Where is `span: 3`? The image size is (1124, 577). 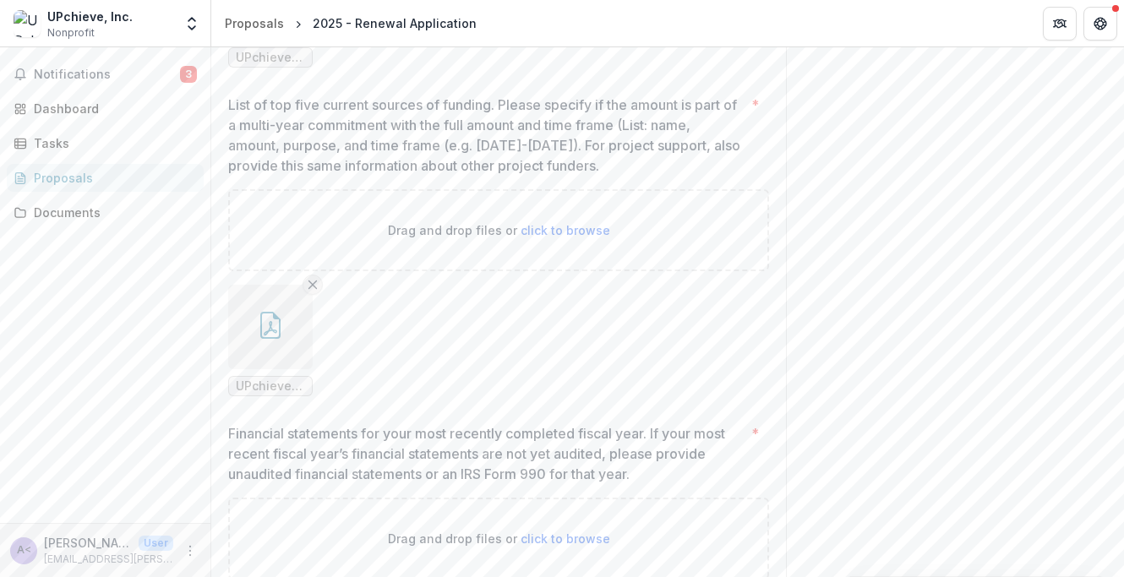 span: 3 is located at coordinates (189, 74).